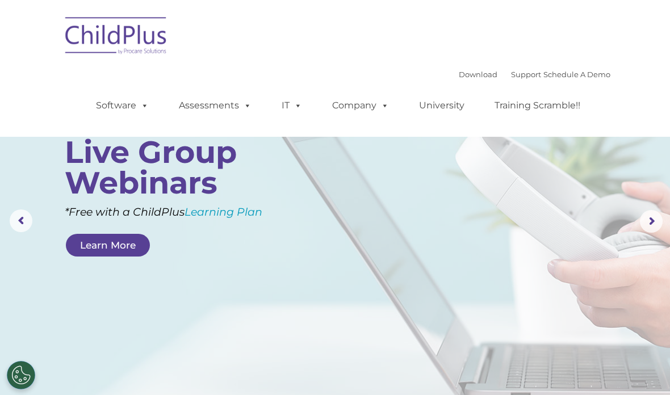 This screenshot has width=670, height=395. I want to click on rs-layer: *Free with a ChildPlus, so click(183, 212).